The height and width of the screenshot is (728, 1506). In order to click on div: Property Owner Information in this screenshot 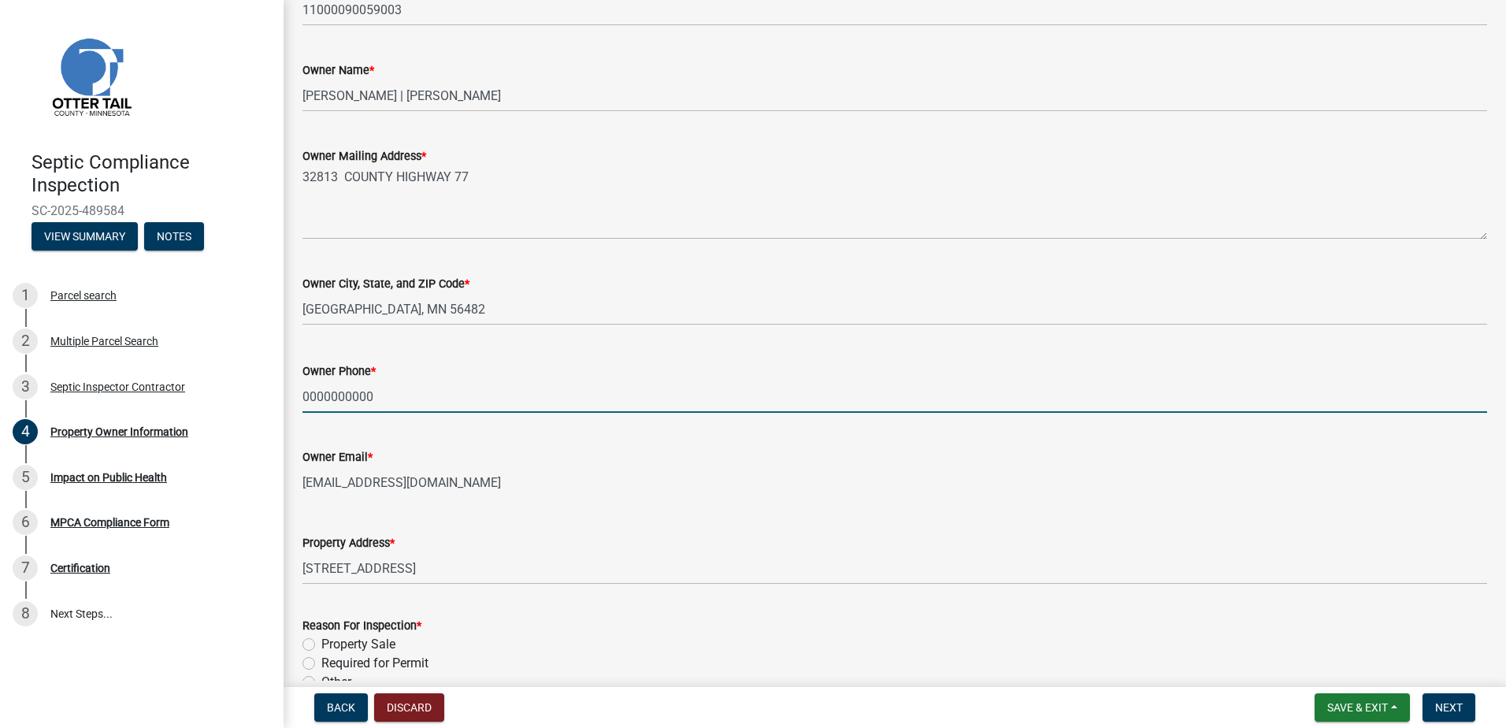, I will do `click(119, 432)`.